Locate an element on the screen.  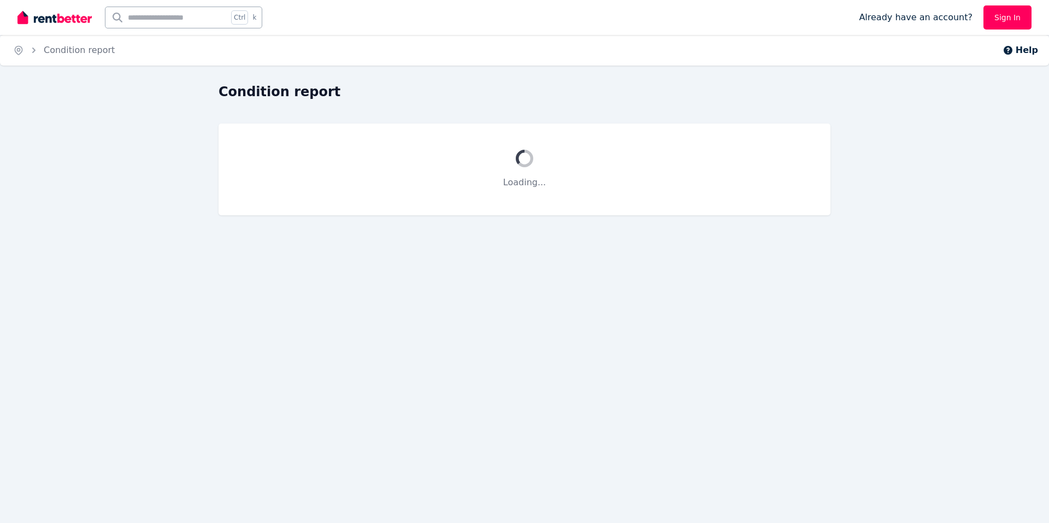
a: Condition report is located at coordinates (79, 50).